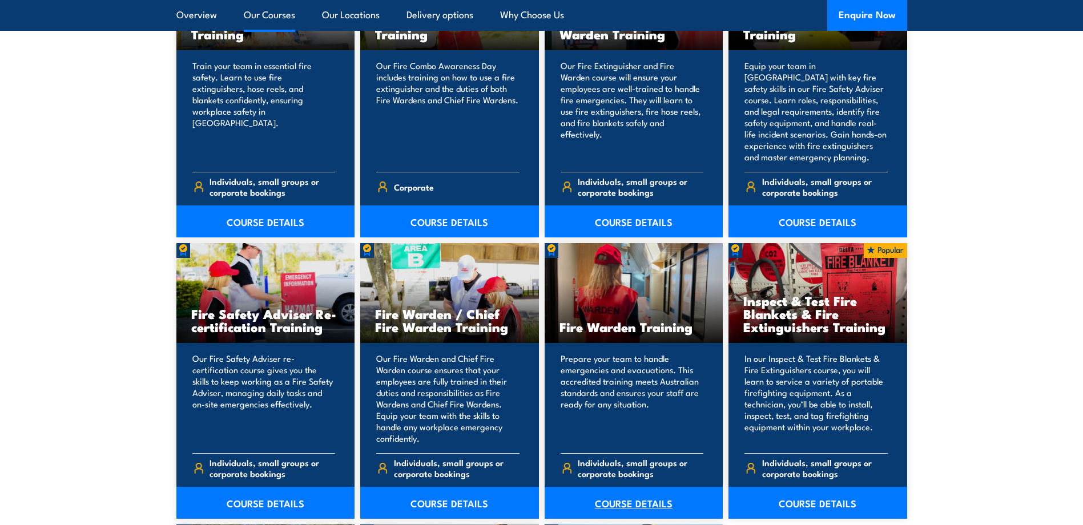  Describe the element at coordinates (266, 320) in the screenshot. I see `h3: Fire Safety Adviser Re-certification Training` at that location.